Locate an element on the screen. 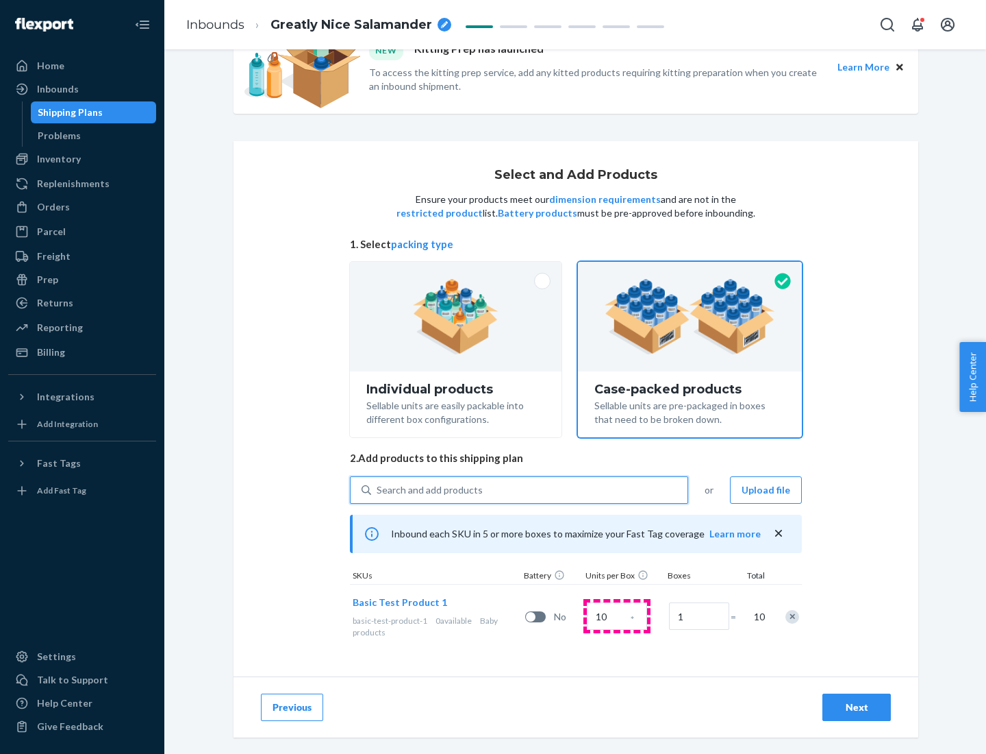 Image resolution: width=986 pixels, height=754 pixels. span: Greatly Nice Salamander is located at coordinates (351, 25).